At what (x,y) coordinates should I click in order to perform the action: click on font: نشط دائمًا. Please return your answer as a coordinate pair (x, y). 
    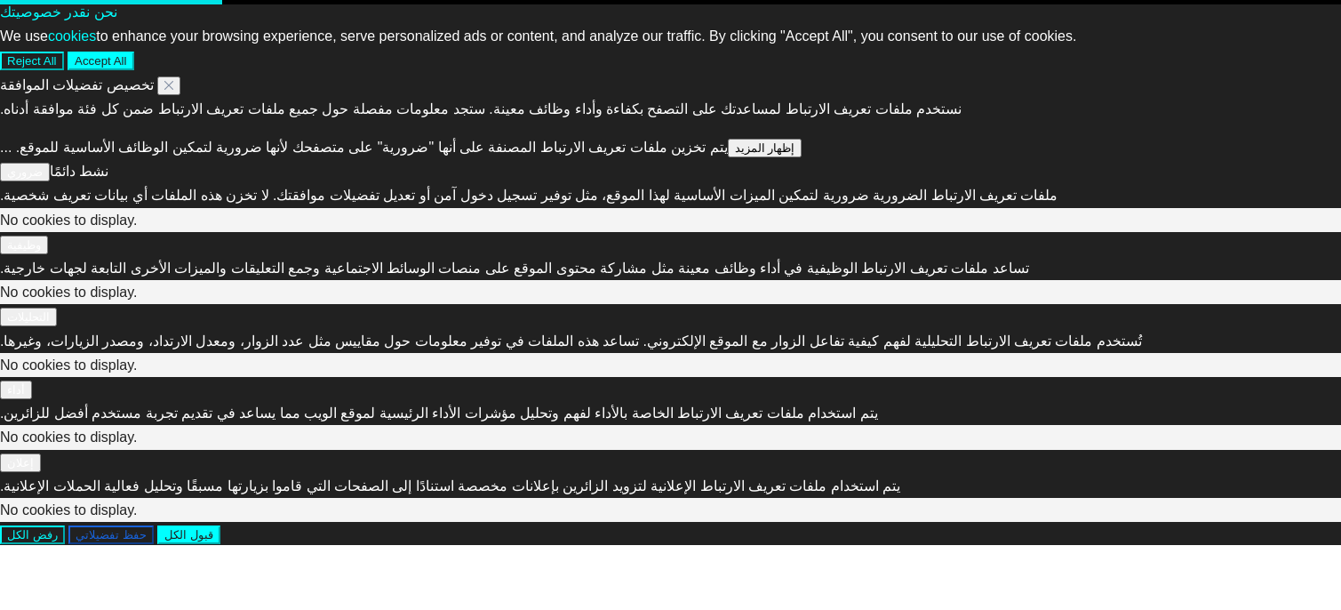
    Looking at the image, I should click on (79, 171).